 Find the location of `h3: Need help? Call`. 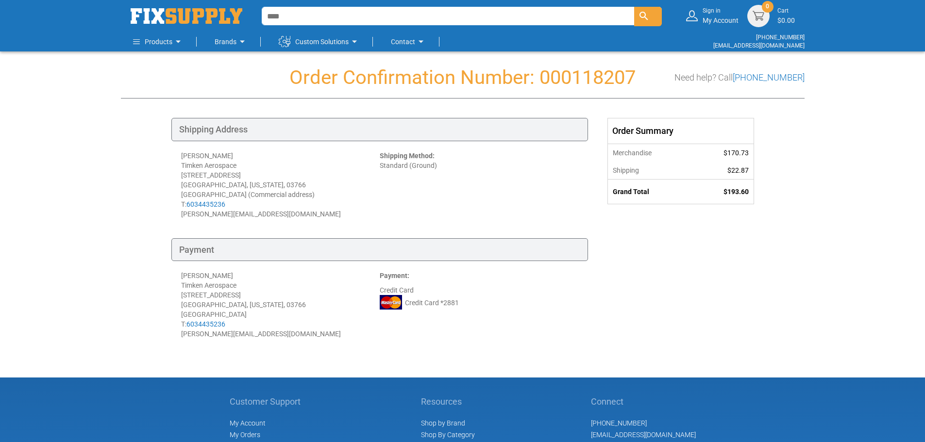

h3: Need help? Call is located at coordinates (740, 78).